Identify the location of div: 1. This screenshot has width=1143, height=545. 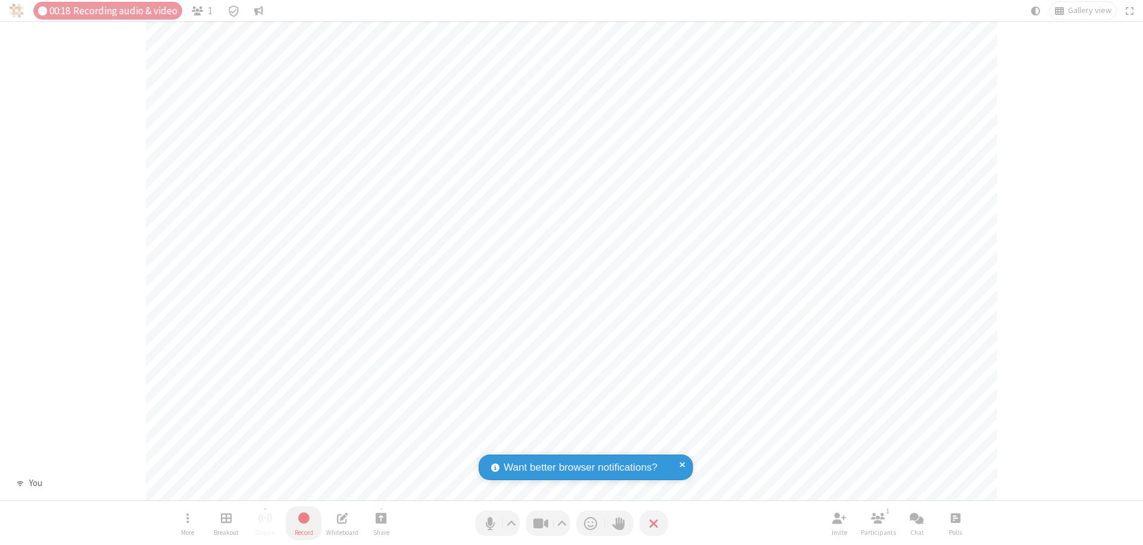
(887, 511).